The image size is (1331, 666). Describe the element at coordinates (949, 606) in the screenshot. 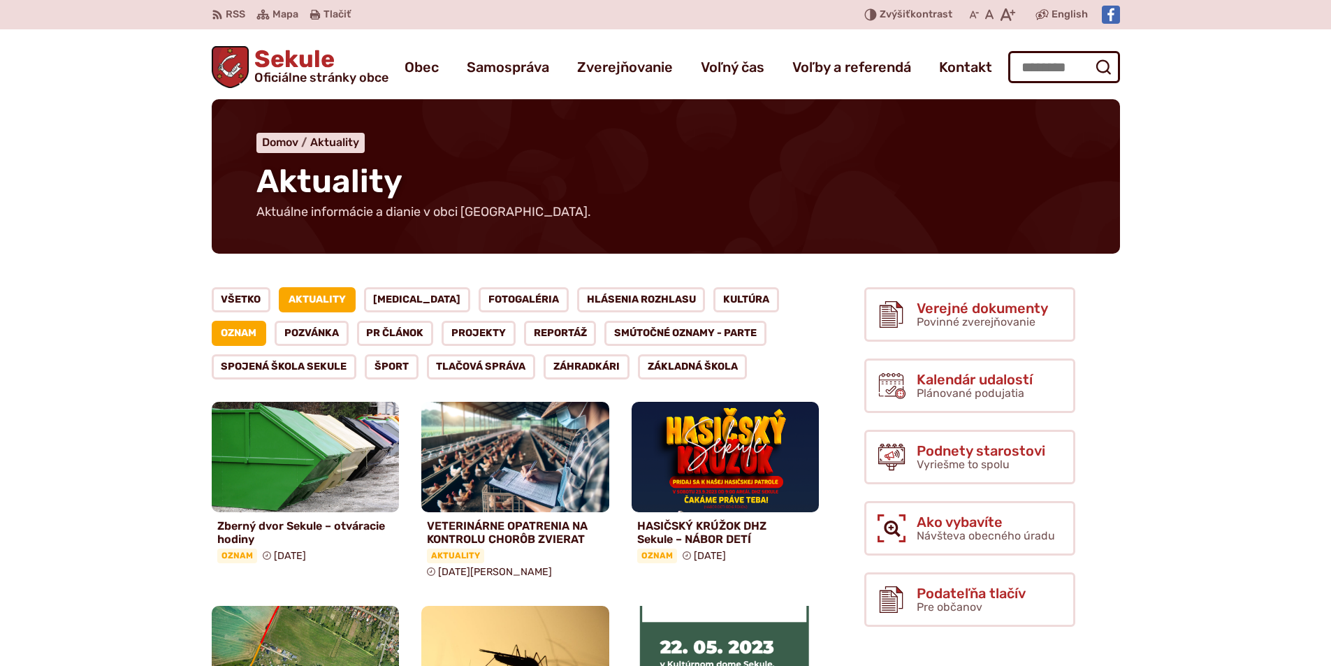

I see `span: Pre občanov` at that location.